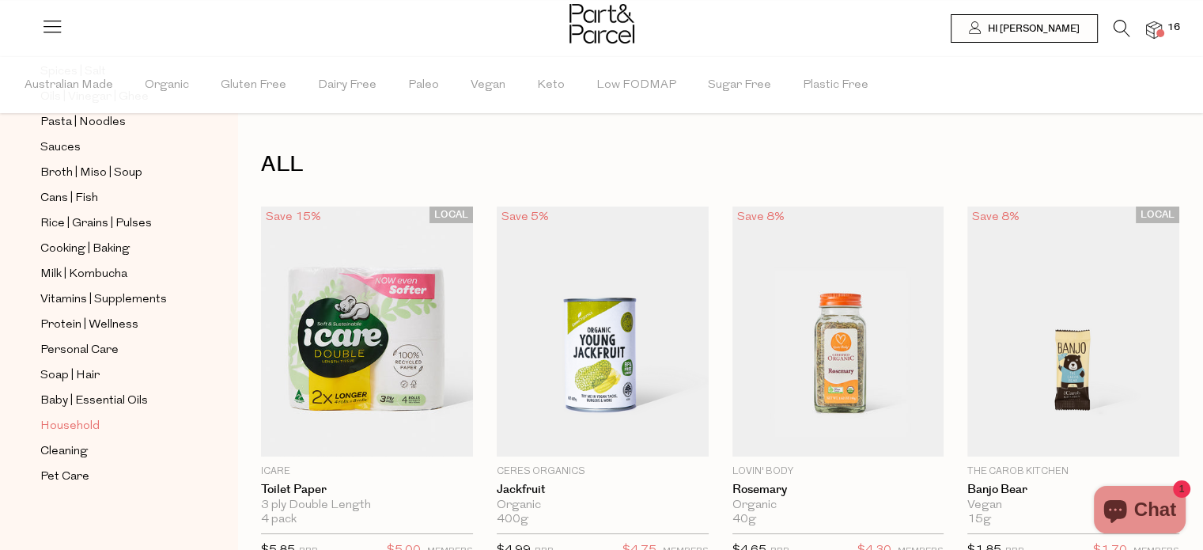 This screenshot has height=550, width=1203. I want to click on img: Part&Parcel, so click(602, 24).